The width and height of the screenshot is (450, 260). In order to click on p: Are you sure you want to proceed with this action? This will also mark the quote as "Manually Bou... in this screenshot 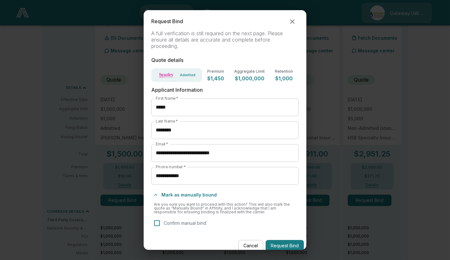, I will do `click(225, 208)`.